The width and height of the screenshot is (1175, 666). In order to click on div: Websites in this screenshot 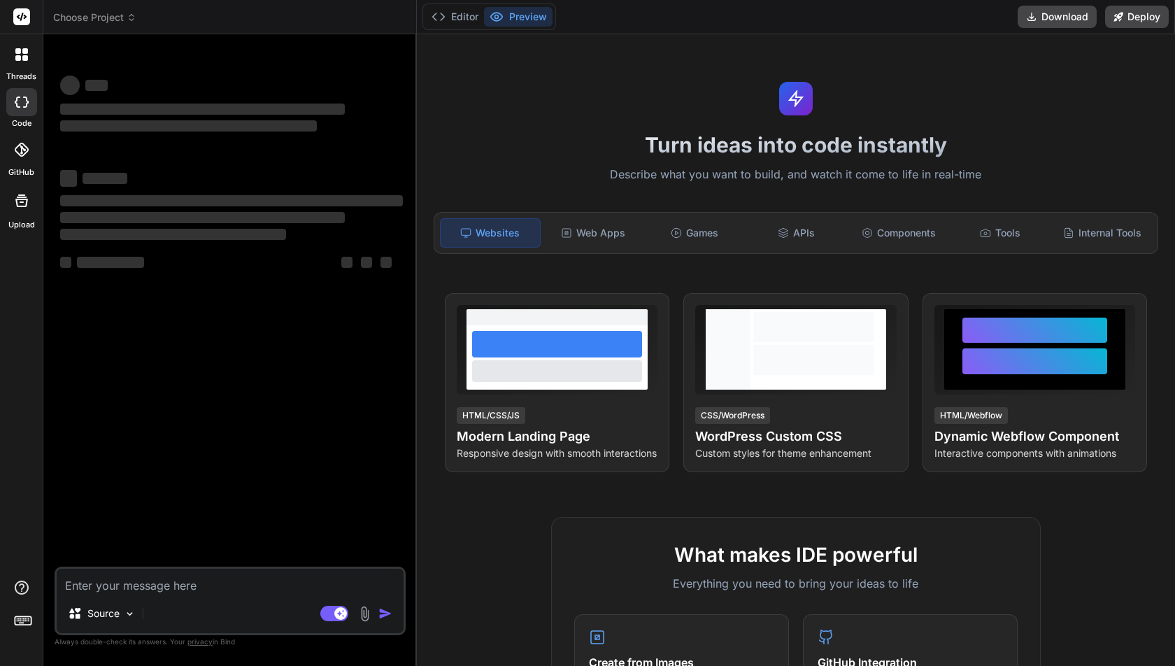, I will do `click(490, 233)`.